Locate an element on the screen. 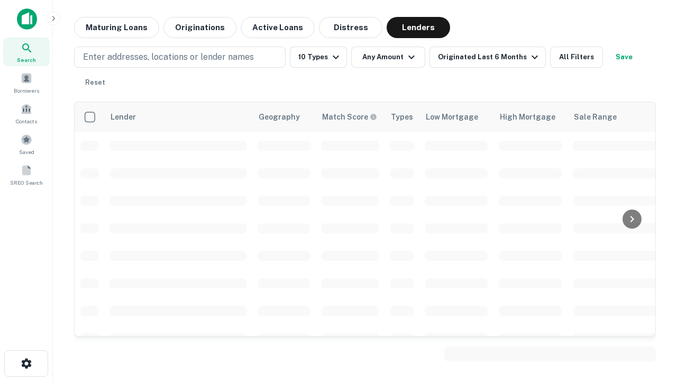  button: Originations is located at coordinates (200, 28).